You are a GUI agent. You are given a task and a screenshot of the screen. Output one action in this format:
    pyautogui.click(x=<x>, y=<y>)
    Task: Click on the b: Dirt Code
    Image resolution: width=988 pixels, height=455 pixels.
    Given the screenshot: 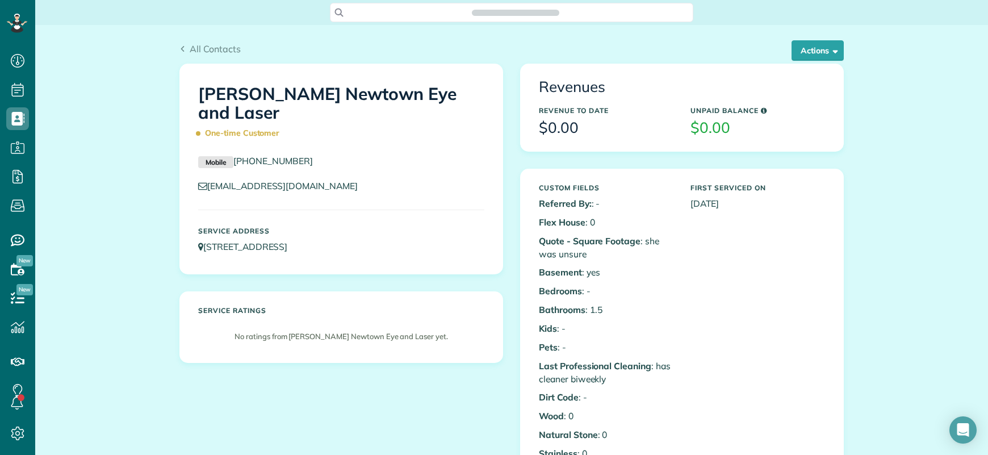 What is the action you would take?
    pyautogui.click(x=559, y=397)
    